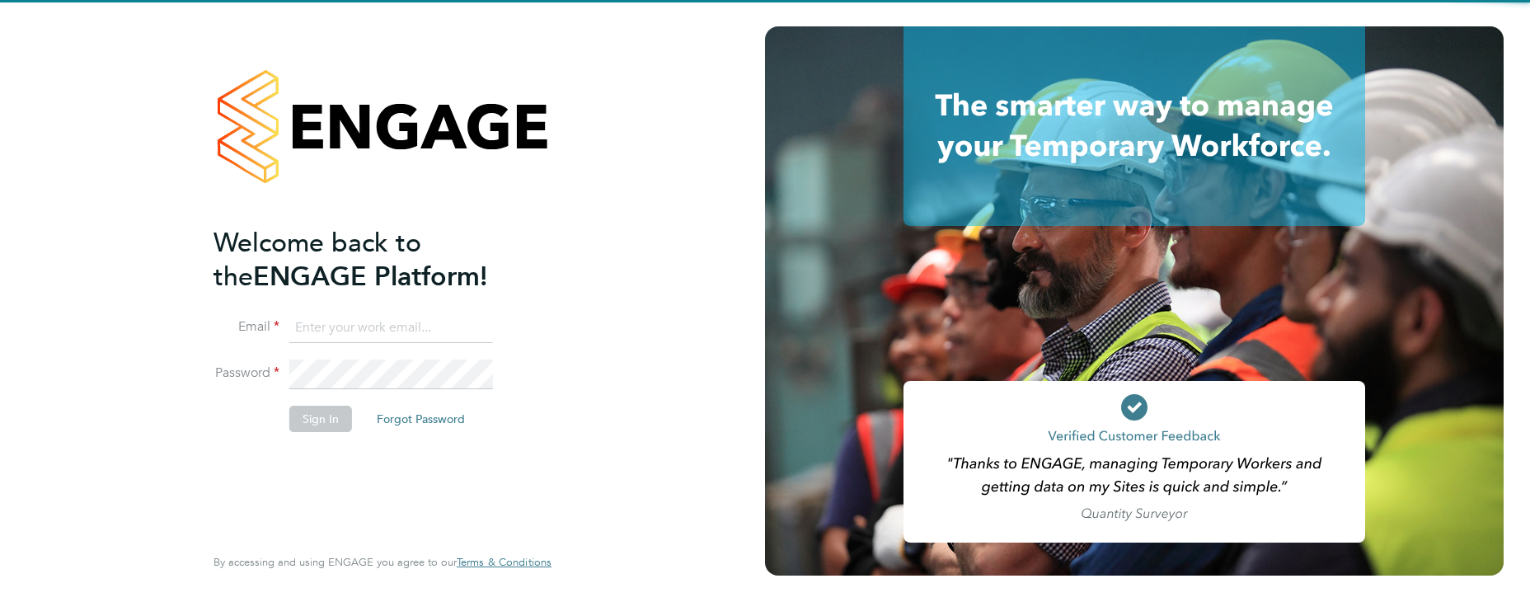  I want to click on button: Forgot Password, so click(420, 419).